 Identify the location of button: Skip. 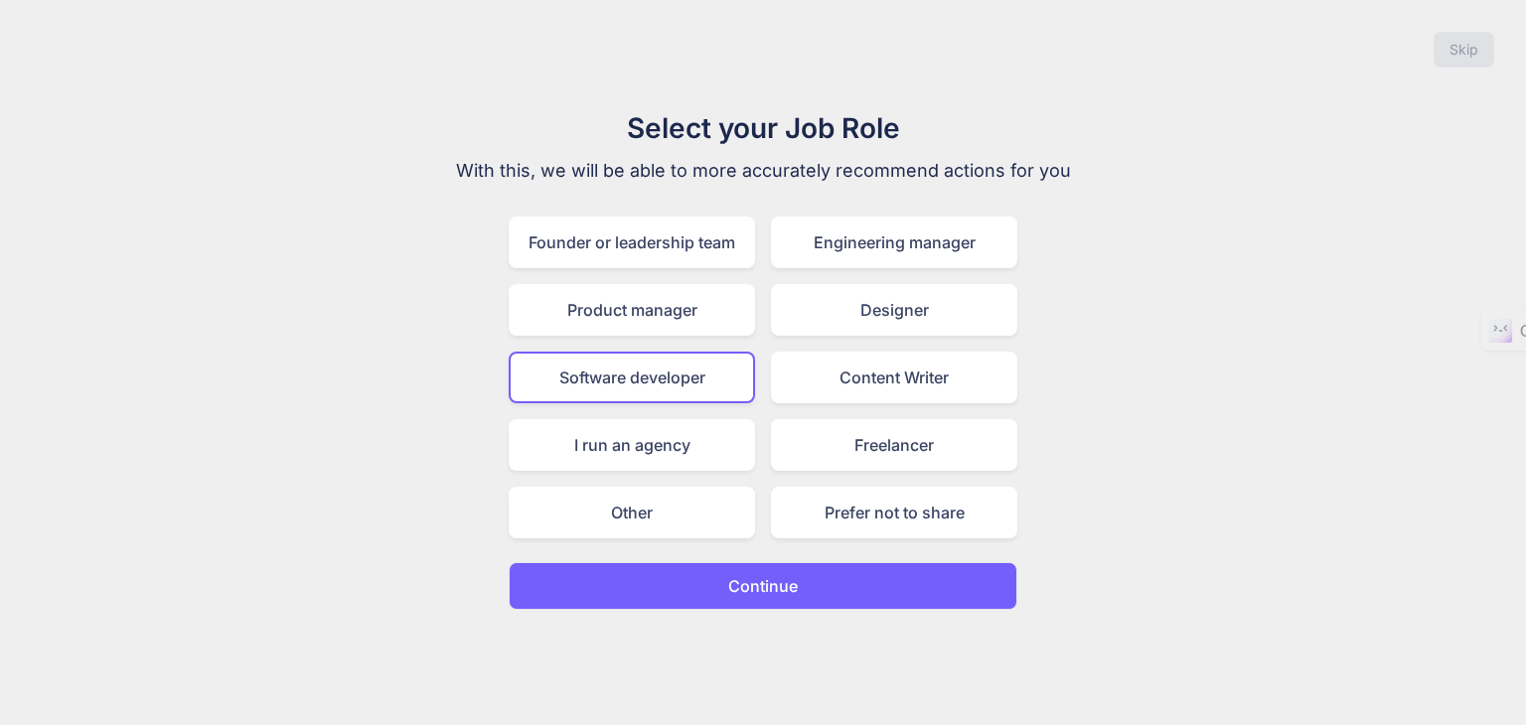
(1464, 50).